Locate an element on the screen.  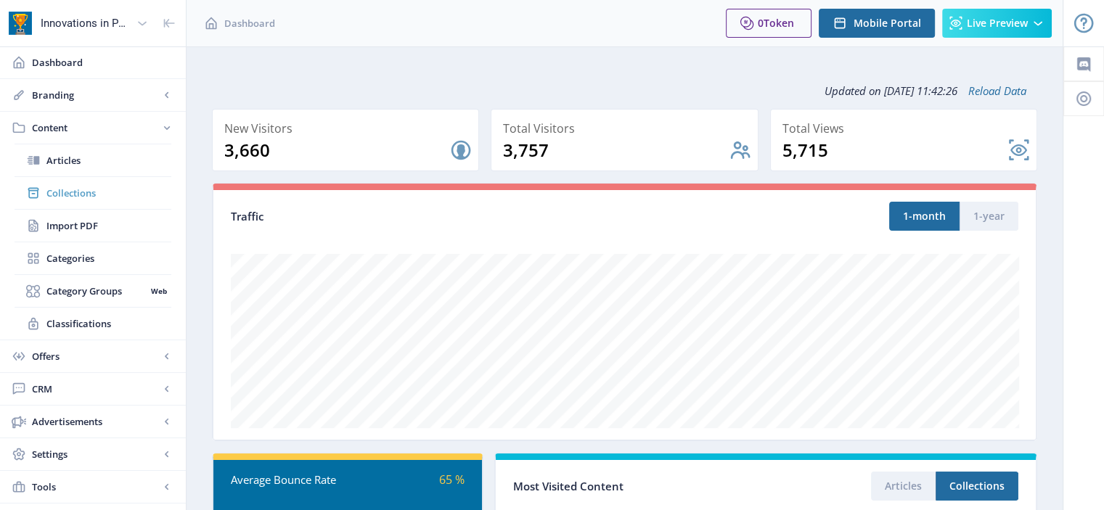
a: Import PDF is located at coordinates (93, 226).